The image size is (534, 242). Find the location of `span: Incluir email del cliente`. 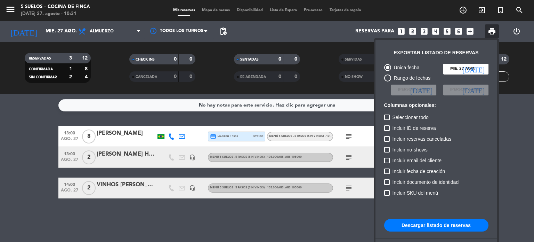

span: Incluir email del cliente is located at coordinates (417, 160).